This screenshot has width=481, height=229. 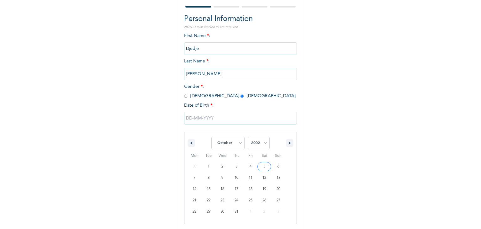 What do you see at coordinates (250, 189) in the screenshot?
I see `button: 18` at bounding box center [250, 189].